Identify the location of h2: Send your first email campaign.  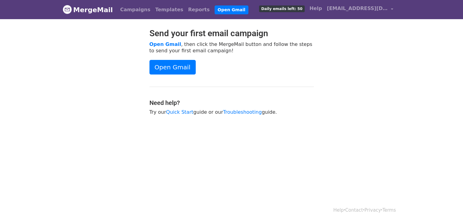
(231, 33).